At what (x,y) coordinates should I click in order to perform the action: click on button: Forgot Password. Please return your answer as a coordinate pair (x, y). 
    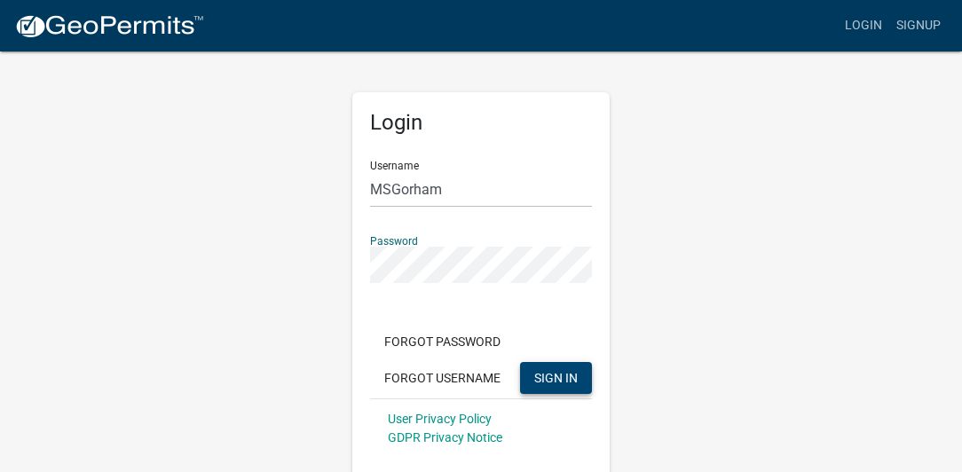
    Looking at the image, I should click on (442, 342).